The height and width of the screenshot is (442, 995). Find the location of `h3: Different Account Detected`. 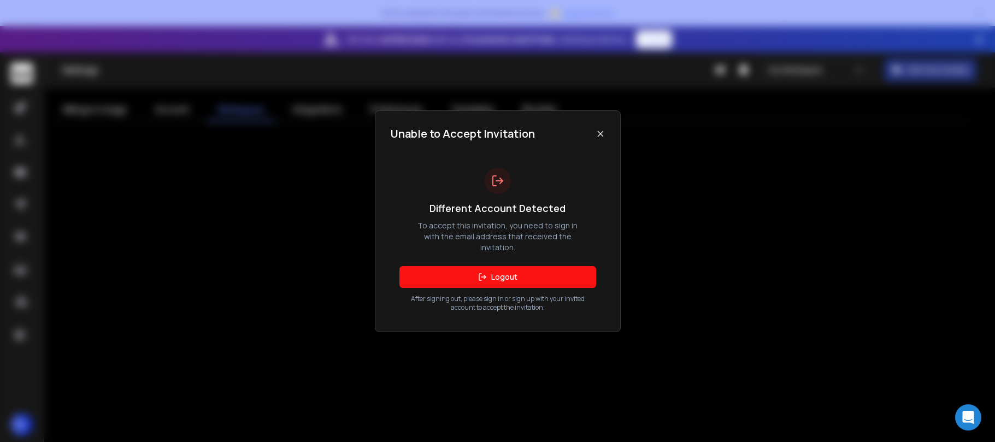

h3: Different Account Detected is located at coordinates (498, 208).